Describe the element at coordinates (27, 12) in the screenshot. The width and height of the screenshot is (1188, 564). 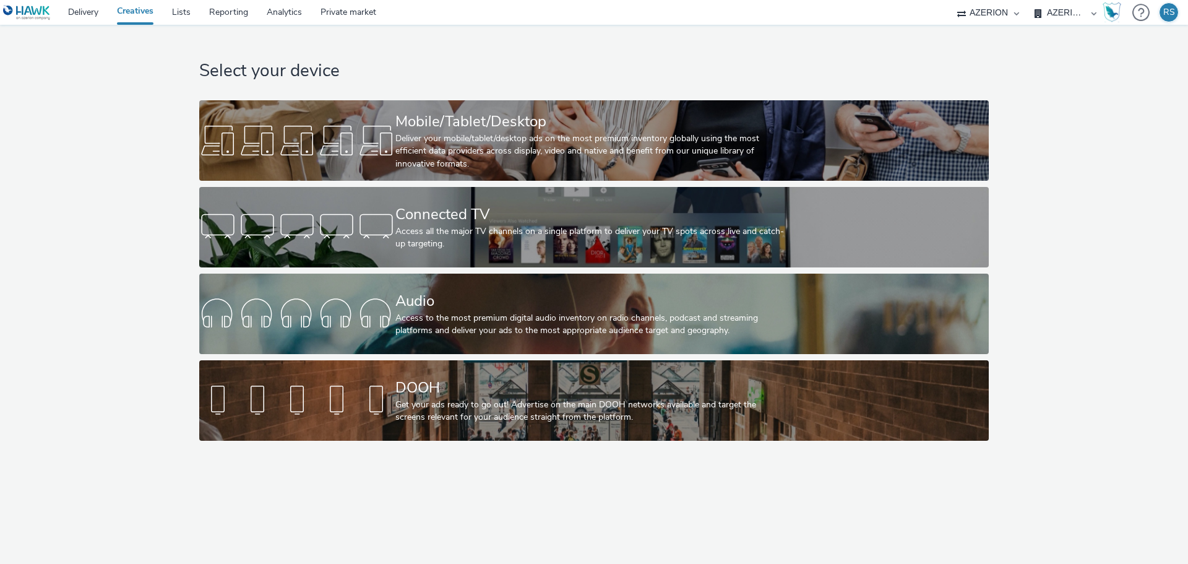
I see `img: undefined Logo` at that location.